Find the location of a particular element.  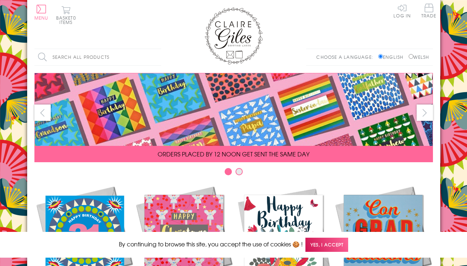

button: Carousel Page 2 is located at coordinates (239, 171).